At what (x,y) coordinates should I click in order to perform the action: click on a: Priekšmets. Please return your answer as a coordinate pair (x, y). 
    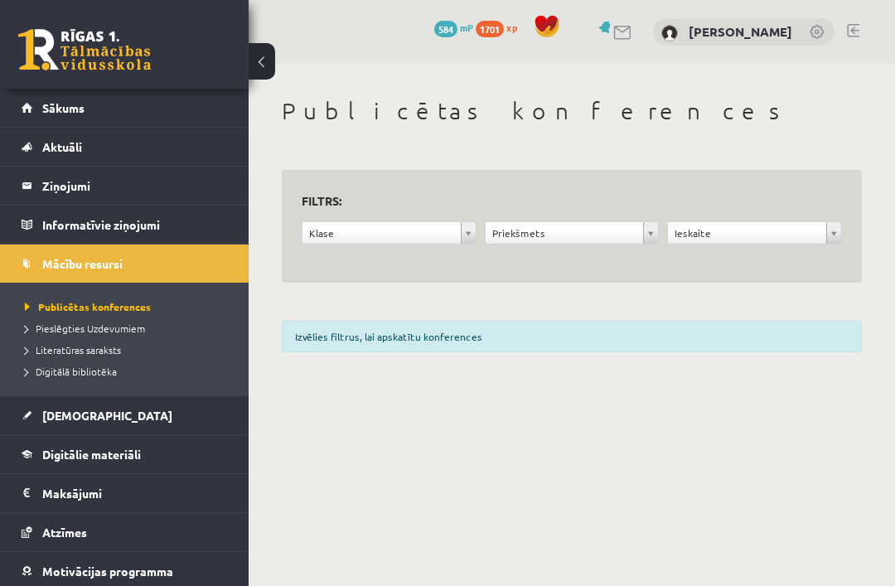
    Looking at the image, I should click on (572, 233).